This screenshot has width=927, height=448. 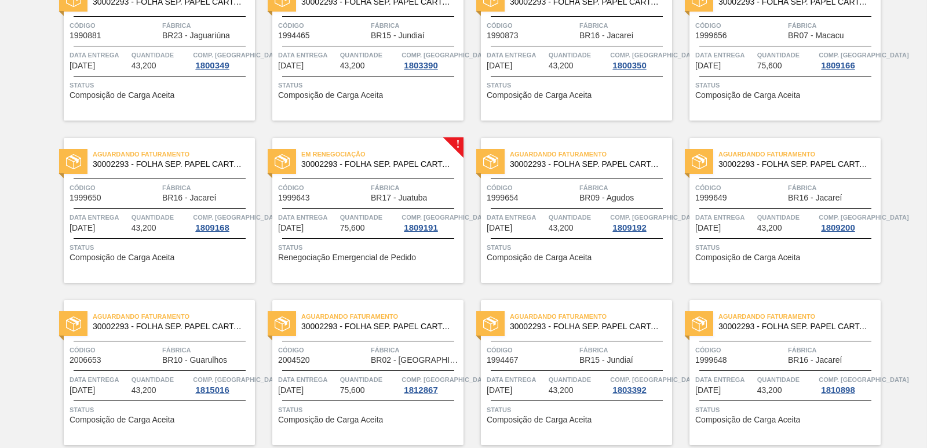 What do you see at coordinates (711, 35) in the screenshot?
I see `span: 1999656` at bounding box center [711, 35].